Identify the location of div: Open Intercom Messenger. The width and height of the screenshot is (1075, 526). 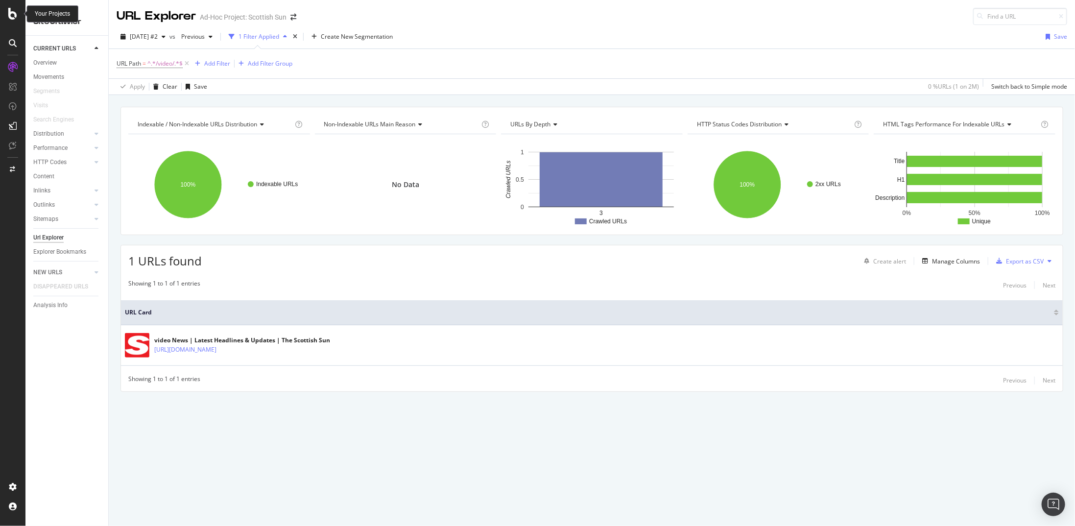
(1053, 504).